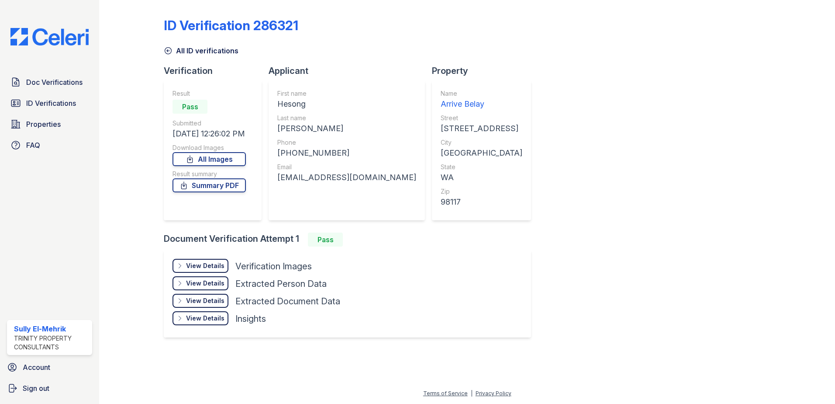 This screenshot has height=404, width=835. What do you see at coordinates (445, 393) in the screenshot?
I see `a: Terms of Service` at bounding box center [445, 393].